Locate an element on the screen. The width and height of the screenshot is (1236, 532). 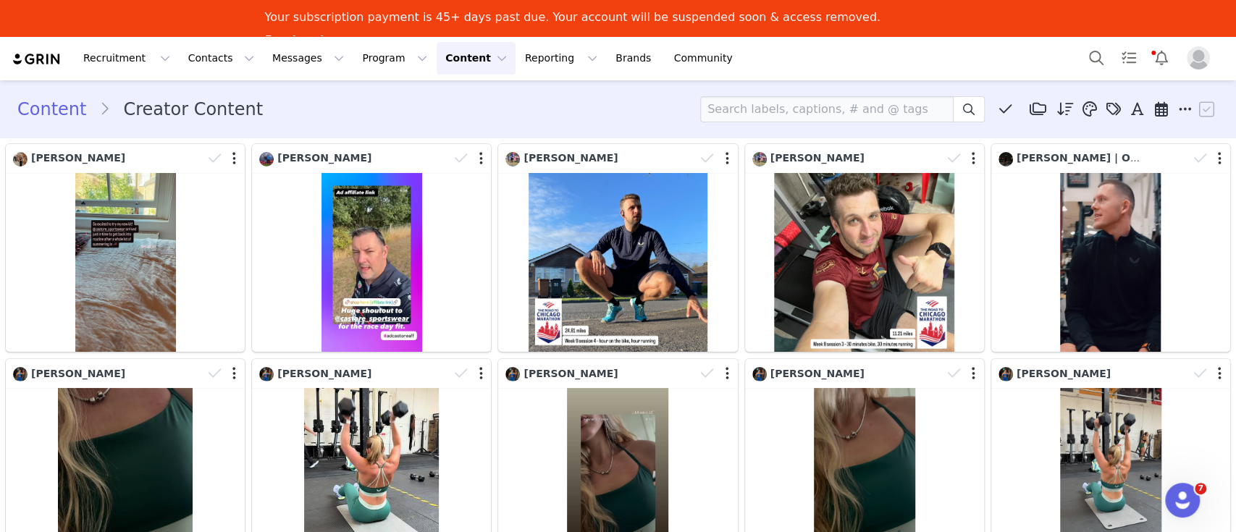
button: Contacts is located at coordinates (221, 58).